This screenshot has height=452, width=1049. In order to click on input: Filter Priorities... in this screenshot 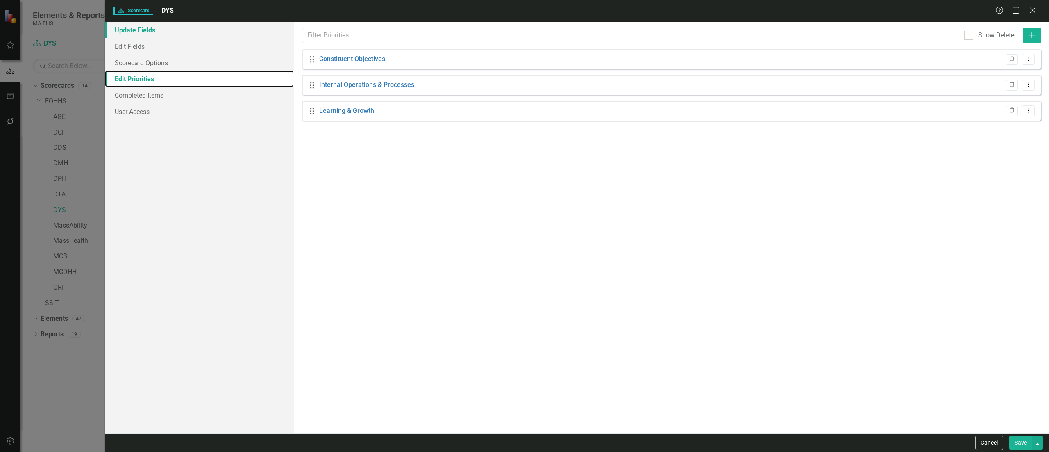, I will do `click(631, 35)`.